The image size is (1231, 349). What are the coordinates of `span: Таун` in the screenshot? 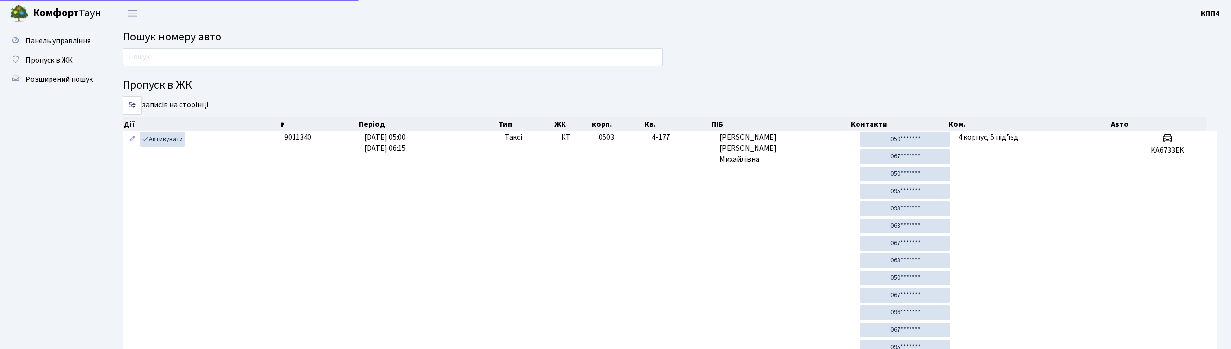 It's located at (67, 13).